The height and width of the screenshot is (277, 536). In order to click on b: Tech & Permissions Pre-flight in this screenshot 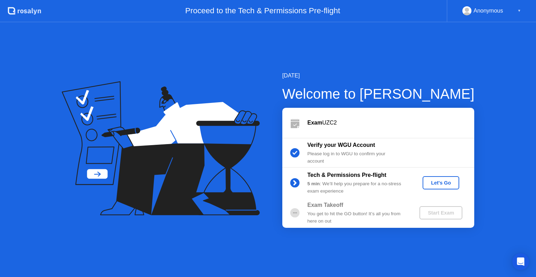, I will do `click(347, 175)`.